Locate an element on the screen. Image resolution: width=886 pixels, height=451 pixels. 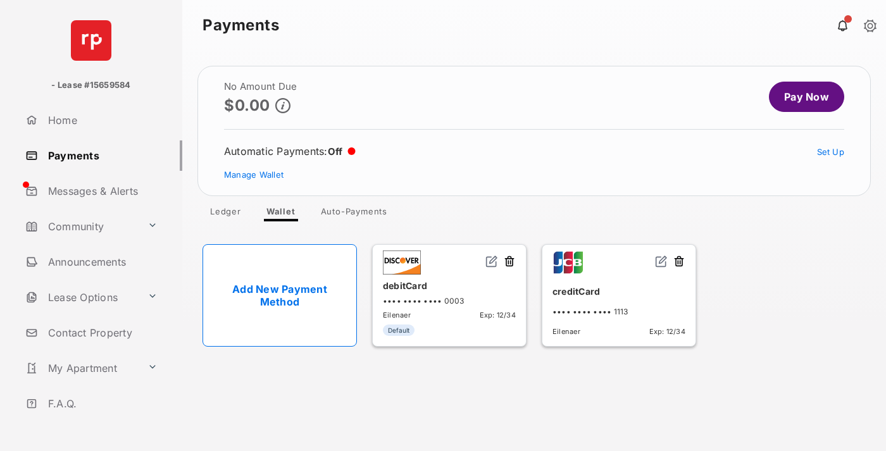
div: creditCard is located at coordinates (619, 291).